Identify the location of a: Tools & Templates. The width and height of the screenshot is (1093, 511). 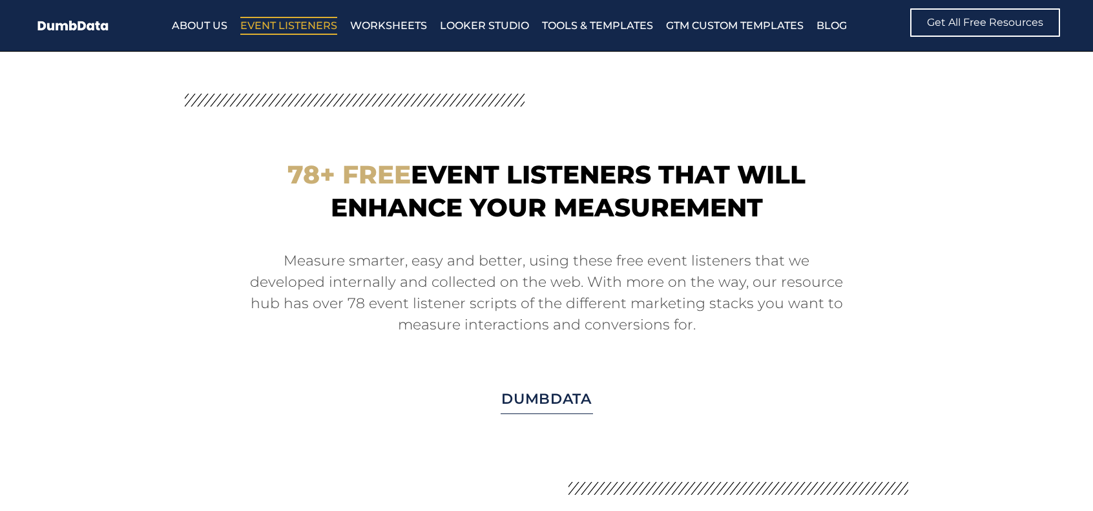
(598, 26).